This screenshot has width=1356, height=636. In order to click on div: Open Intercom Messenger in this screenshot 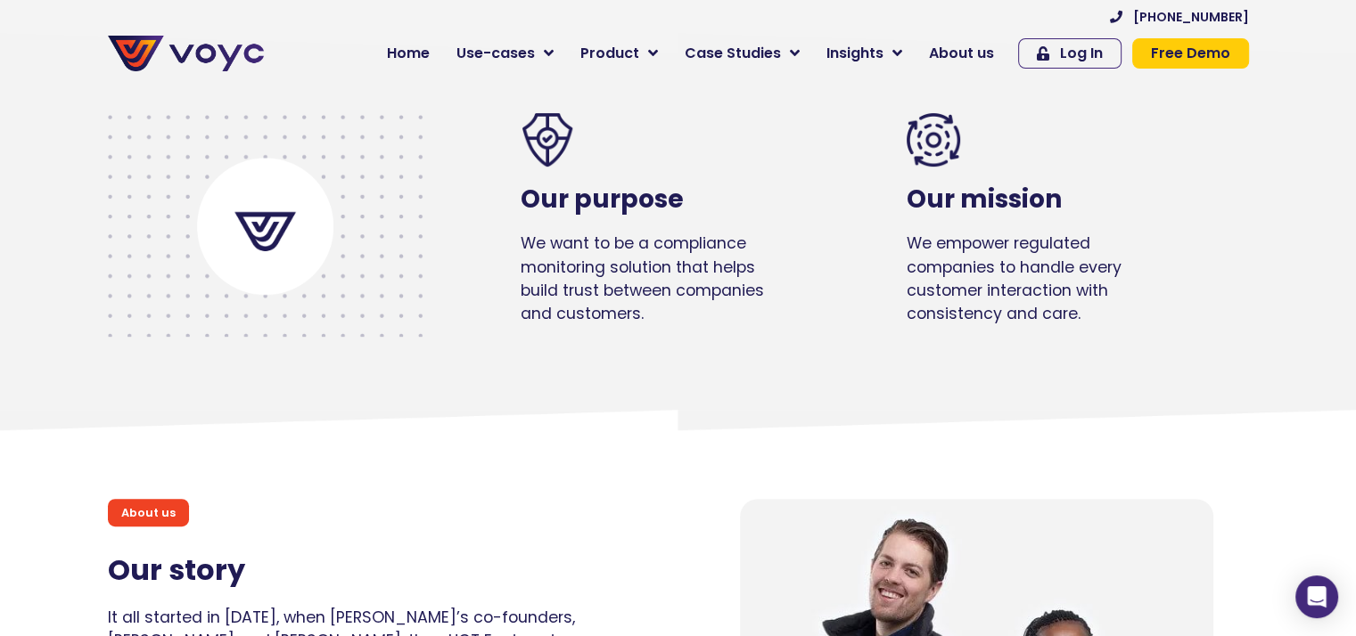, I will do `click(1317, 597)`.